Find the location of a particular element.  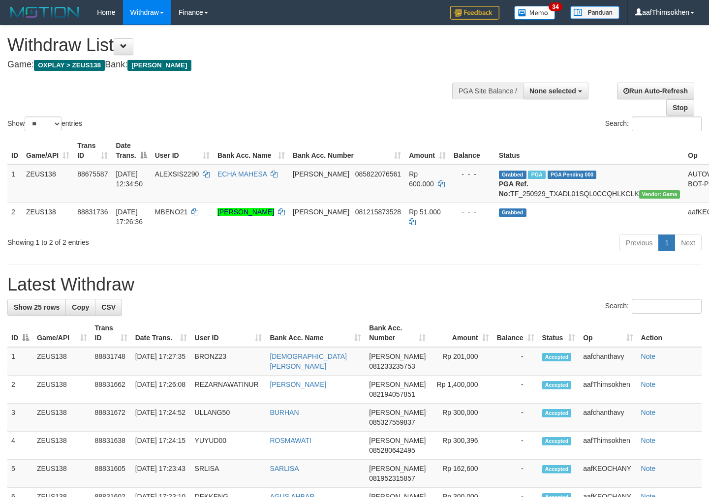

button: None selected is located at coordinates (555, 91).